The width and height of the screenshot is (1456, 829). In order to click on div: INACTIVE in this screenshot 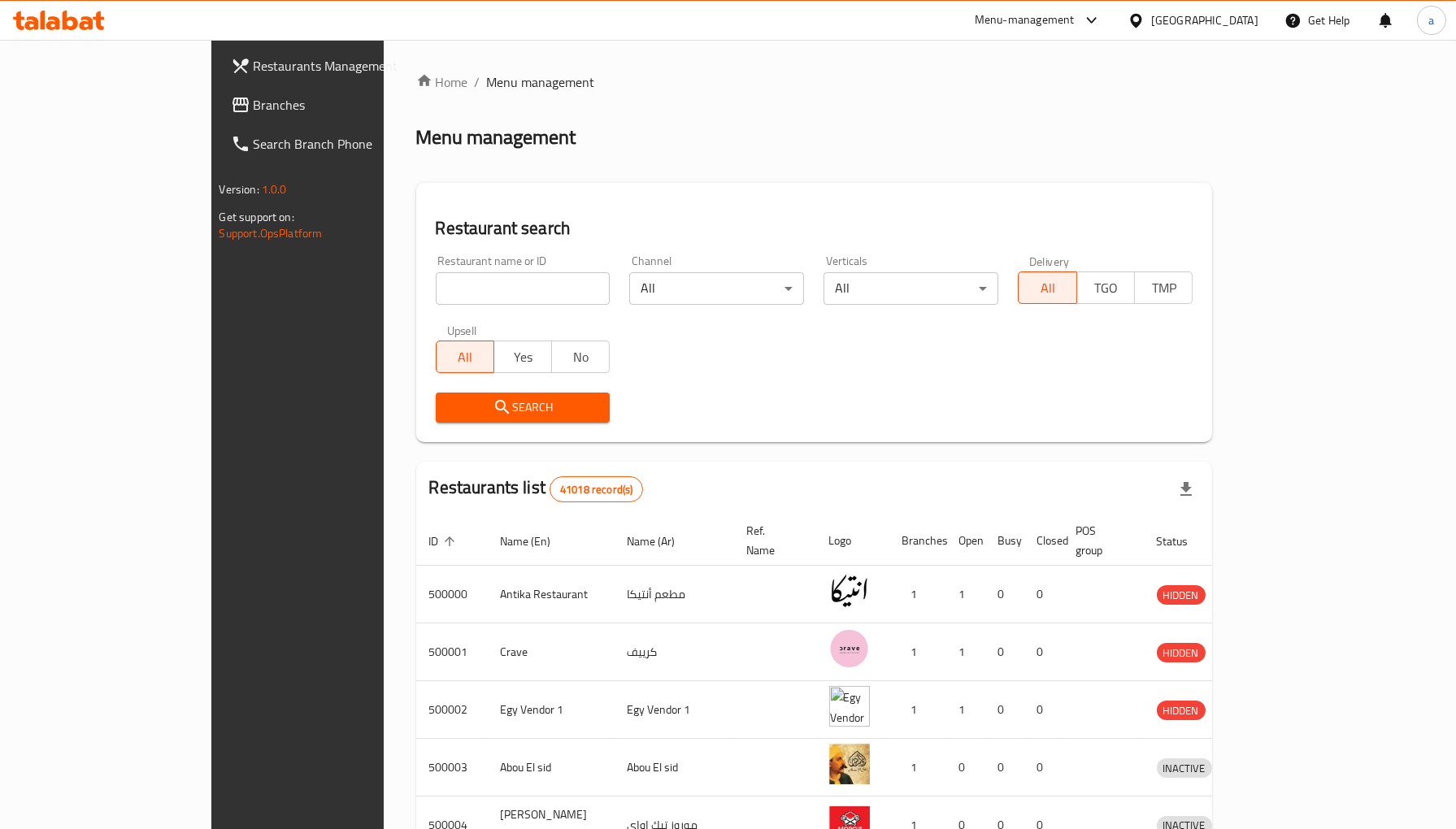, I will do `click(1185, 768)`.